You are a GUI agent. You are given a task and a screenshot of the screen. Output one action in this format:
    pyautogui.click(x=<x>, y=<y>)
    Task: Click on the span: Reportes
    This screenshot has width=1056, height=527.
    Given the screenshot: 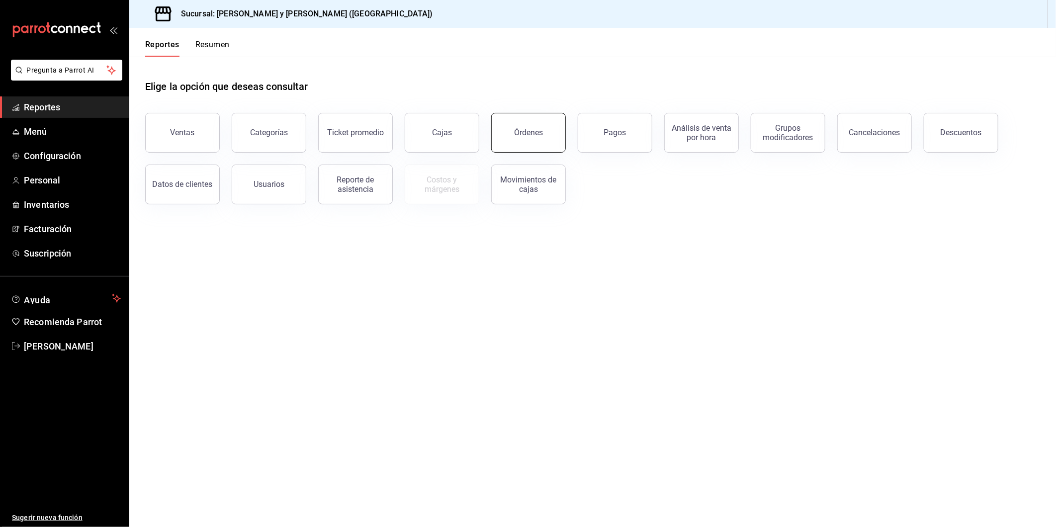 What is the action you would take?
    pyautogui.click(x=72, y=107)
    